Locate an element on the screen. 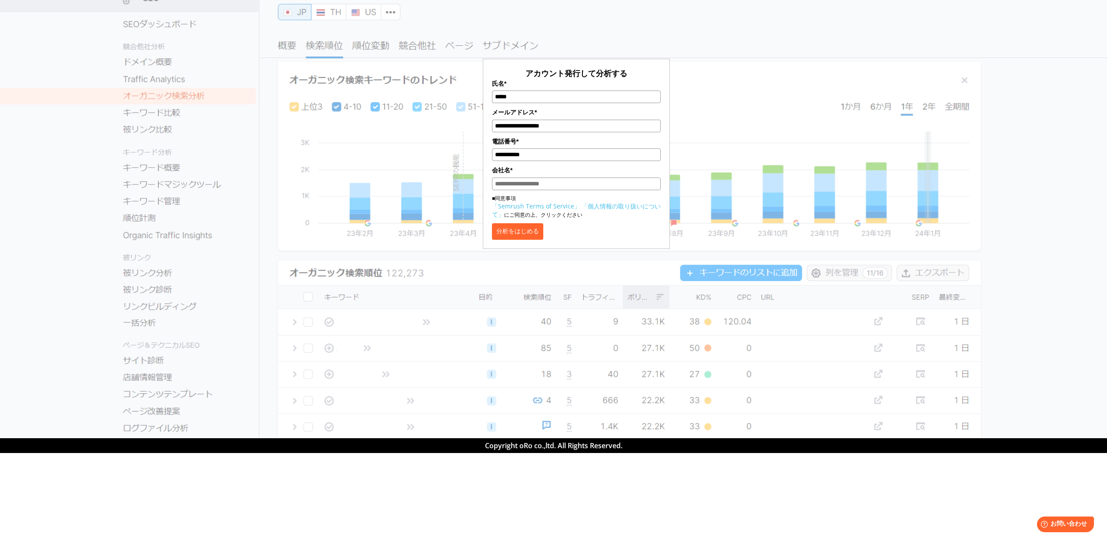 Image resolution: width=1107 pixels, height=547 pixels. p: ■同意事項 にご同意の上、クリックください is located at coordinates (576, 207).